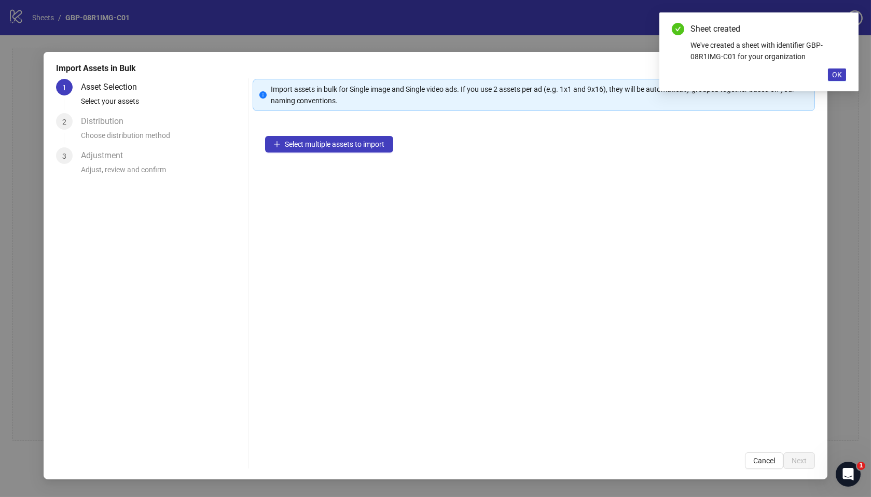 This screenshot has width=871, height=497. Describe the element at coordinates (764, 461) in the screenshot. I see `span: Cancel` at that location.